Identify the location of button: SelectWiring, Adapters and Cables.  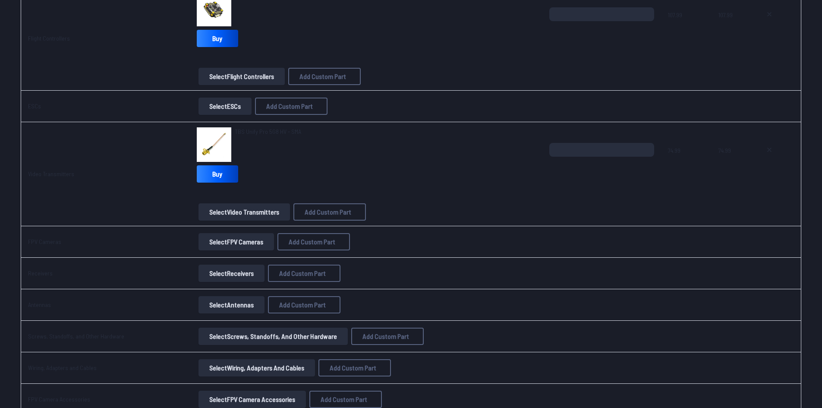
(257, 367).